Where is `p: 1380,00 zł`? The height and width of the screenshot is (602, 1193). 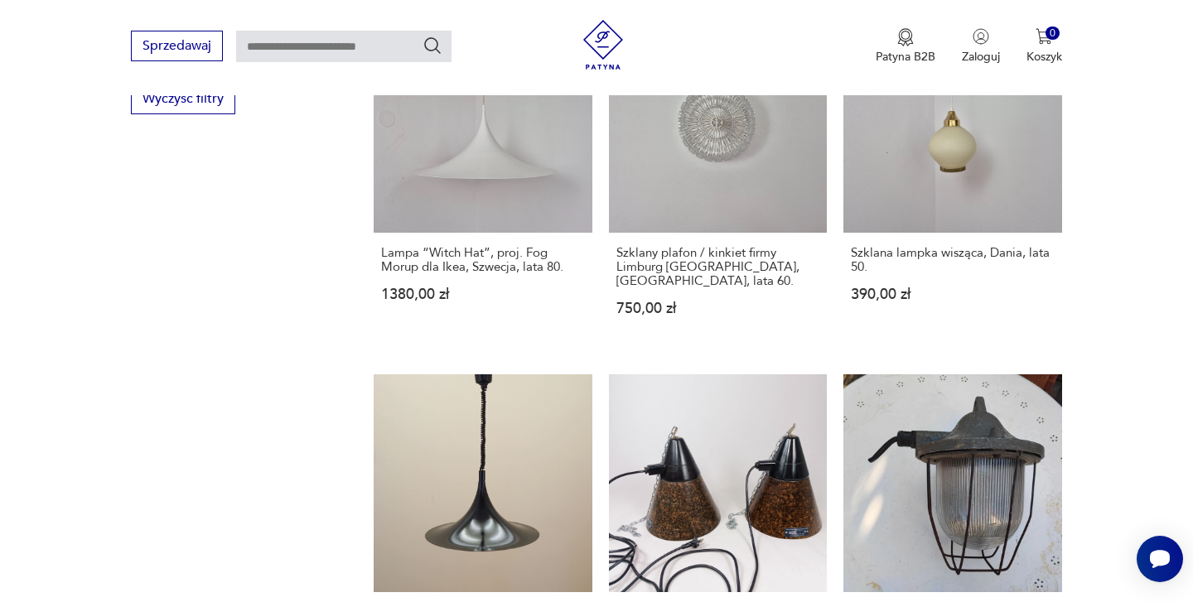 p: 1380,00 zł is located at coordinates (482, 294).